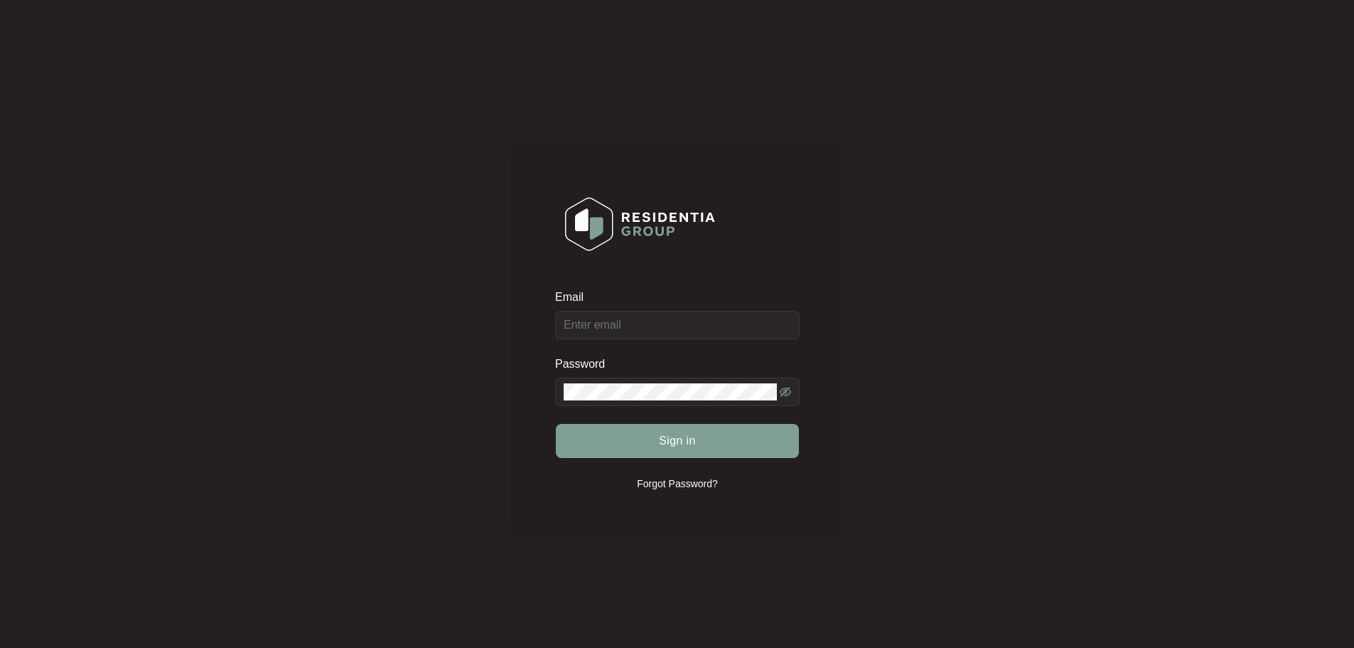  What do you see at coordinates (677, 483) in the screenshot?
I see `p: Forgot Password?` at bounding box center [677, 483].